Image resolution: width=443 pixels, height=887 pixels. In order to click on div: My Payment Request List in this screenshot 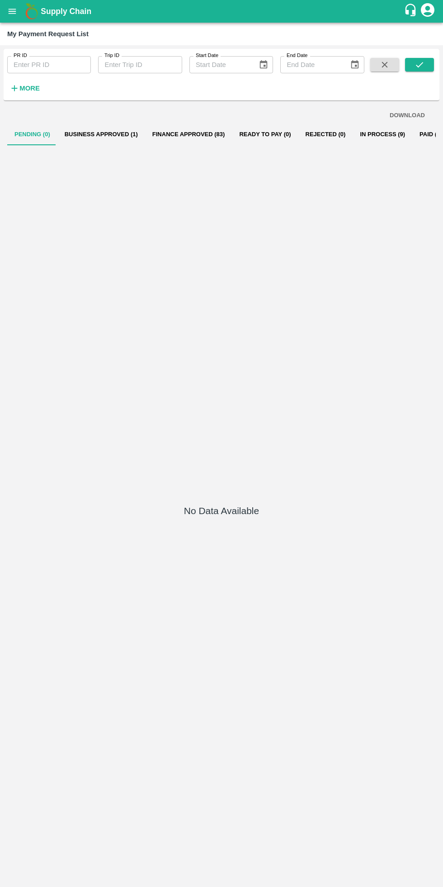, I will do `click(48, 34)`.